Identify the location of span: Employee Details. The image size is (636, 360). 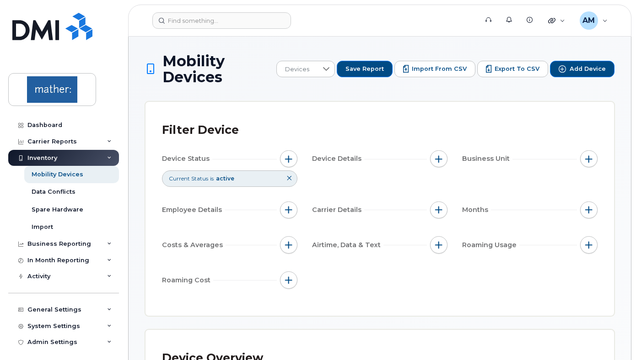
(193, 210).